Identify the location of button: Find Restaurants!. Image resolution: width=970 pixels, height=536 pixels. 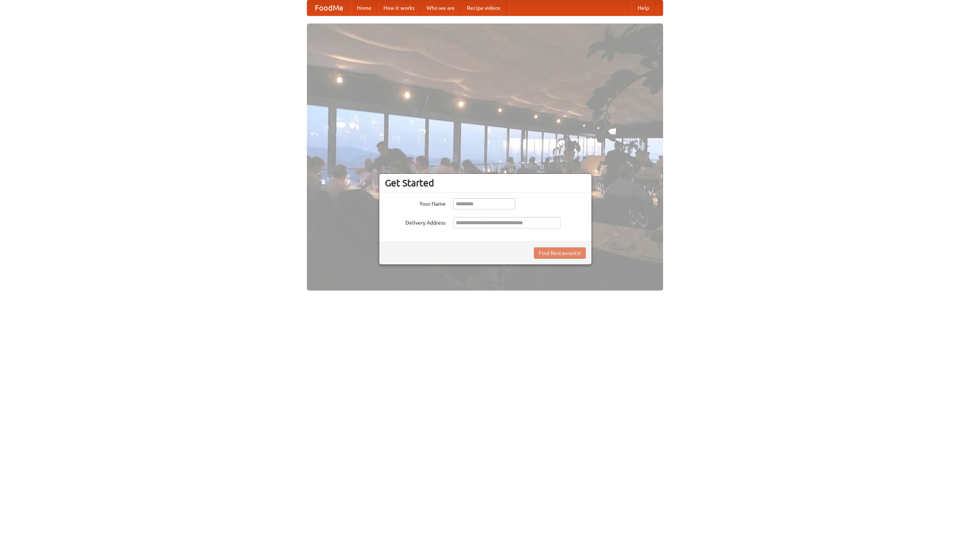
(560, 253).